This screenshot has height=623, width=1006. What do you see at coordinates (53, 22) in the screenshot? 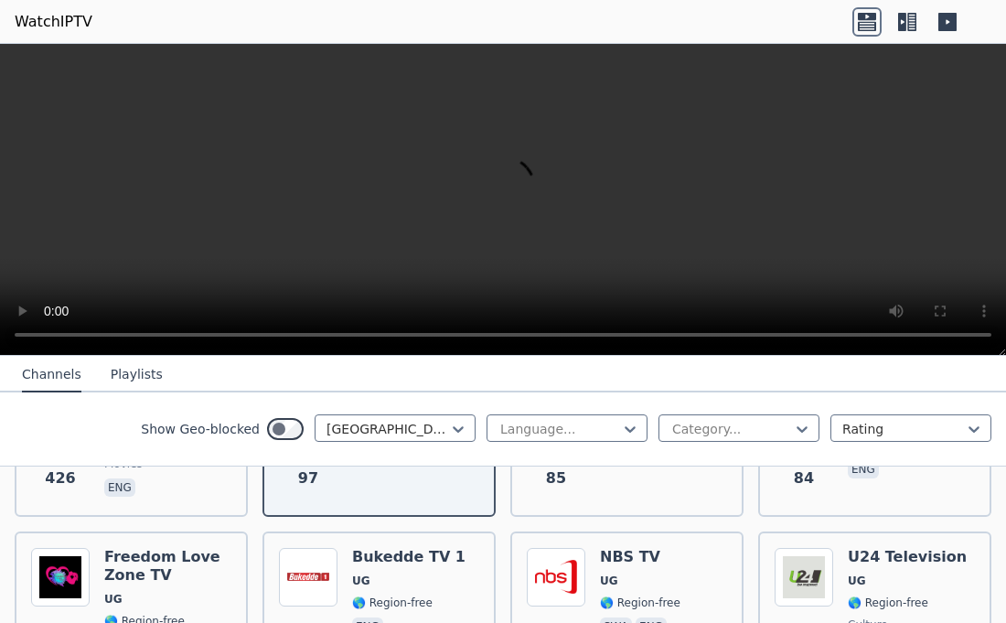
I see `a: WatchIPTV` at bounding box center [53, 22].